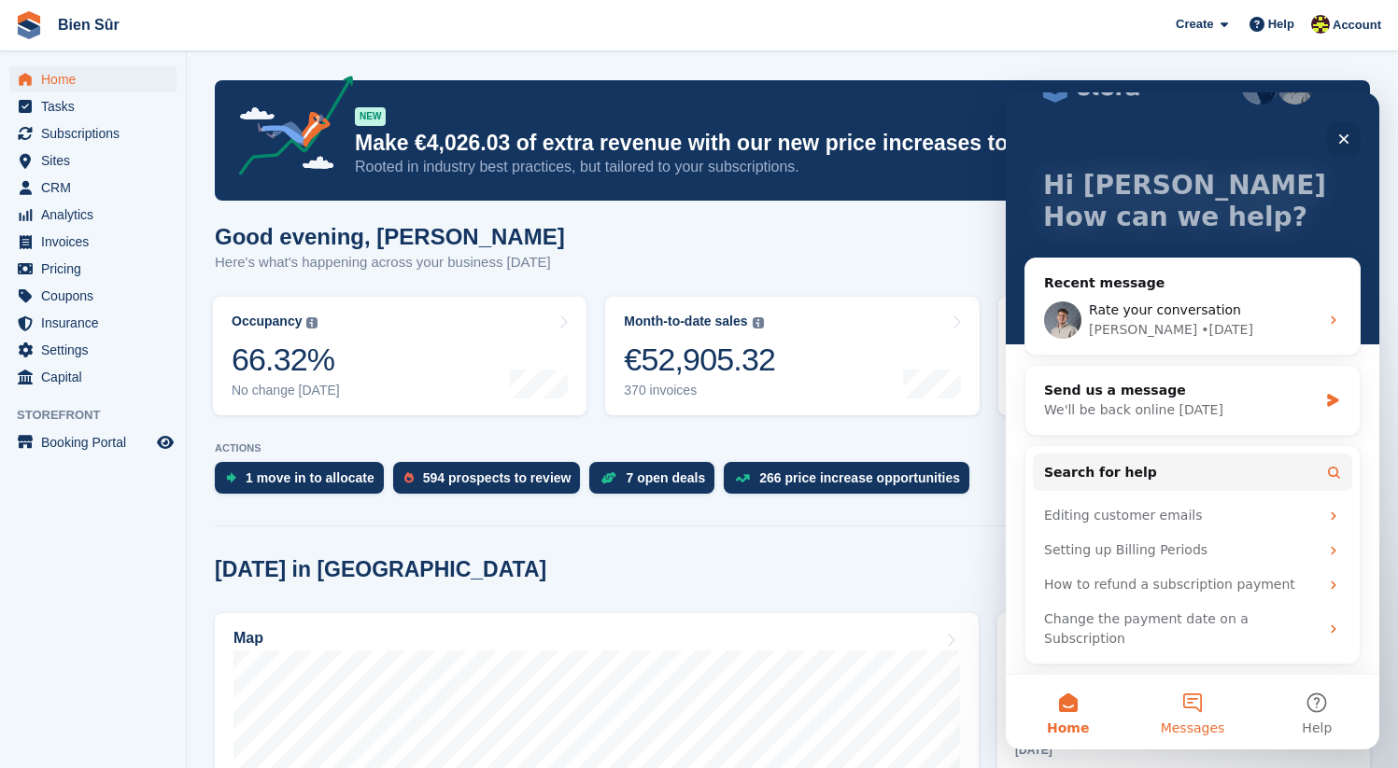  What do you see at coordinates (699, 390) in the screenshot?
I see `div: 370 invoices` at bounding box center [699, 390].